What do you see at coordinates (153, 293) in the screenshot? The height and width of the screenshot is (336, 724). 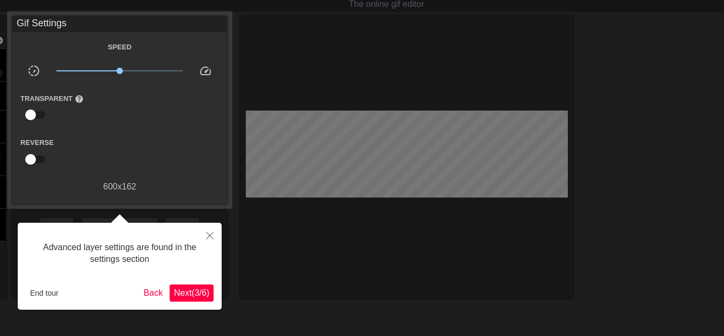 I see `button: Back` at bounding box center [153, 293].